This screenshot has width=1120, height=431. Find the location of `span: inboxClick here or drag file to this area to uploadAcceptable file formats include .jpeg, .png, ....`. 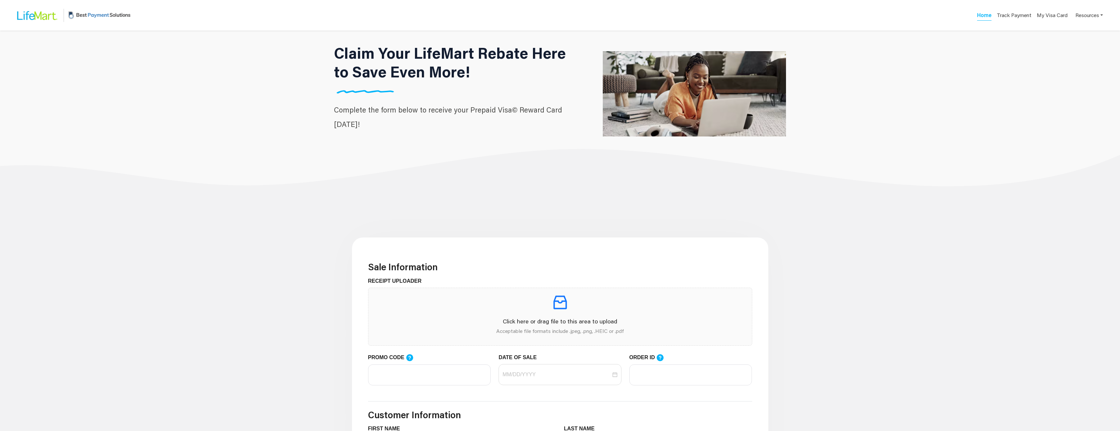

span: inboxClick here or drag file to this area to uploadAcceptable file formats include .jpeg, .png, .... is located at coordinates (560, 316).